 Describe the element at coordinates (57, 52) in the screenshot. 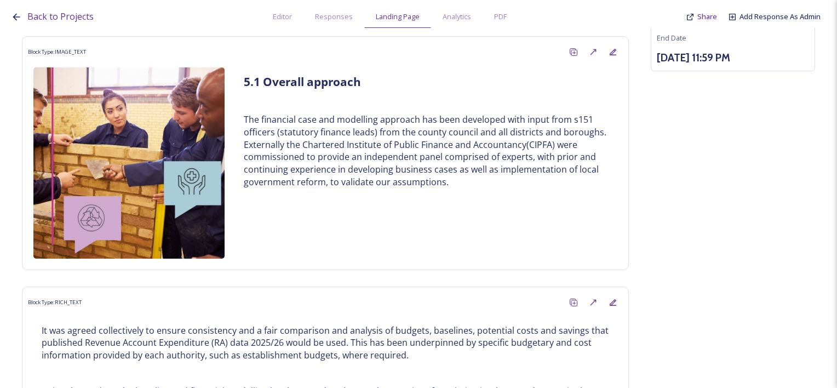

I see `span: Block Type: IMAGE_TEXT` at that location.